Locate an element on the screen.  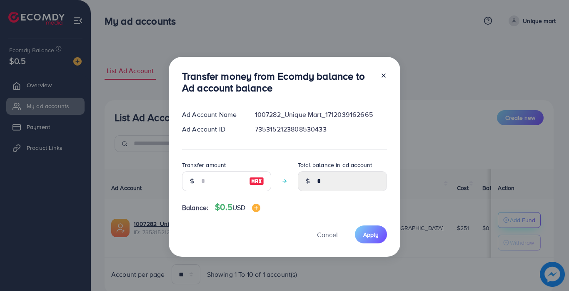
div: Ad Account Name is located at coordinates (212, 114).